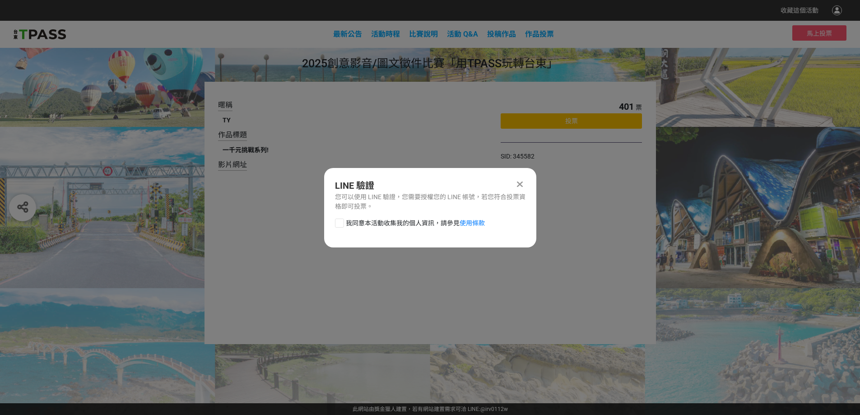 This screenshot has height=415, width=860. Describe the element at coordinates (517, 156) in the screenshot. I see `span: SID: 345582` at that location.